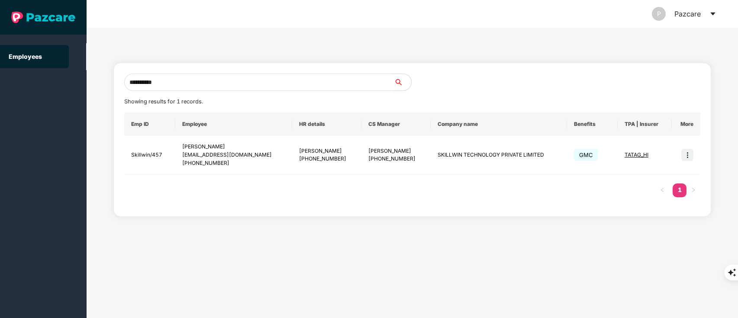 This screenshot has width=738, height=318. I want to click on td: Skillwin/457, so click(150, 155).